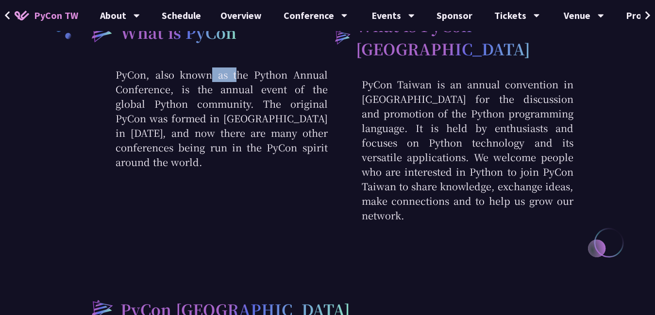  What do you see at coordinates (56, 16) in the screenshot?
I see `span: PyCon TW` at bounding box center [56, 16].